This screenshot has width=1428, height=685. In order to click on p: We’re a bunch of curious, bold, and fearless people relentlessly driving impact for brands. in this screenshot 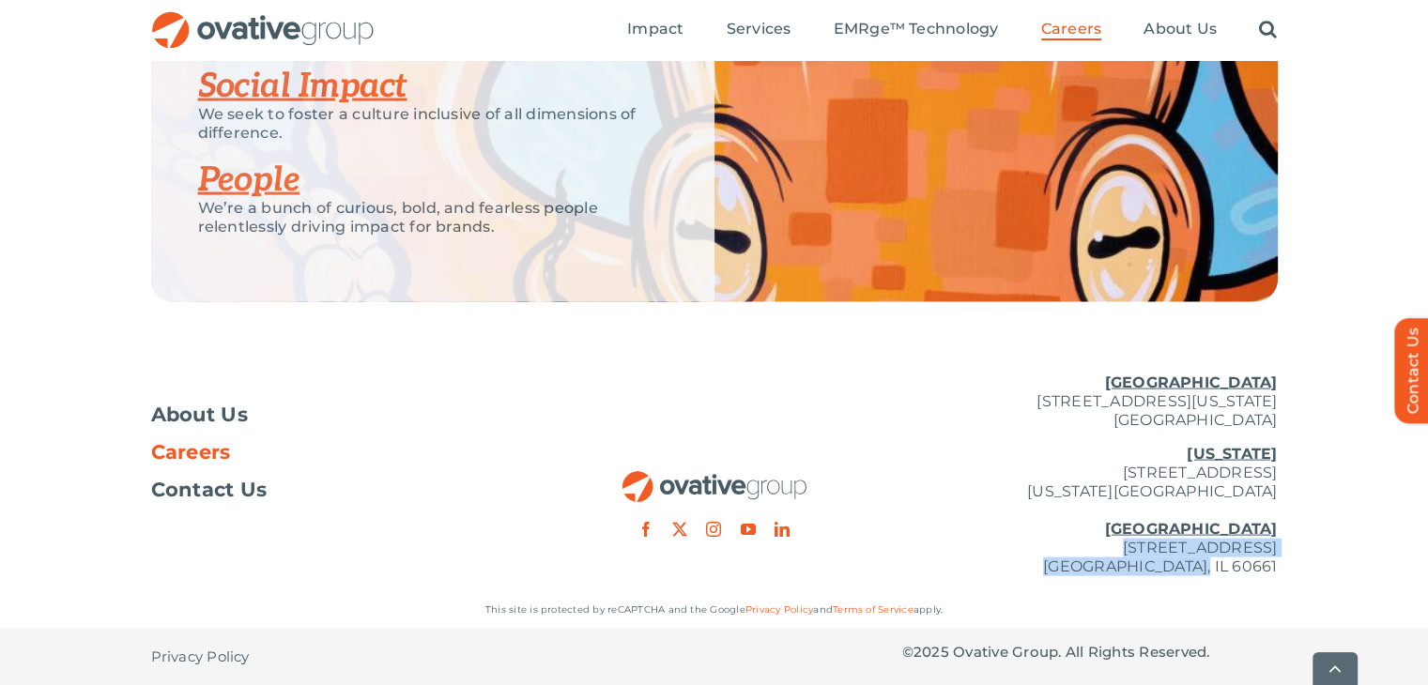, I will do `click(433, 218)`.